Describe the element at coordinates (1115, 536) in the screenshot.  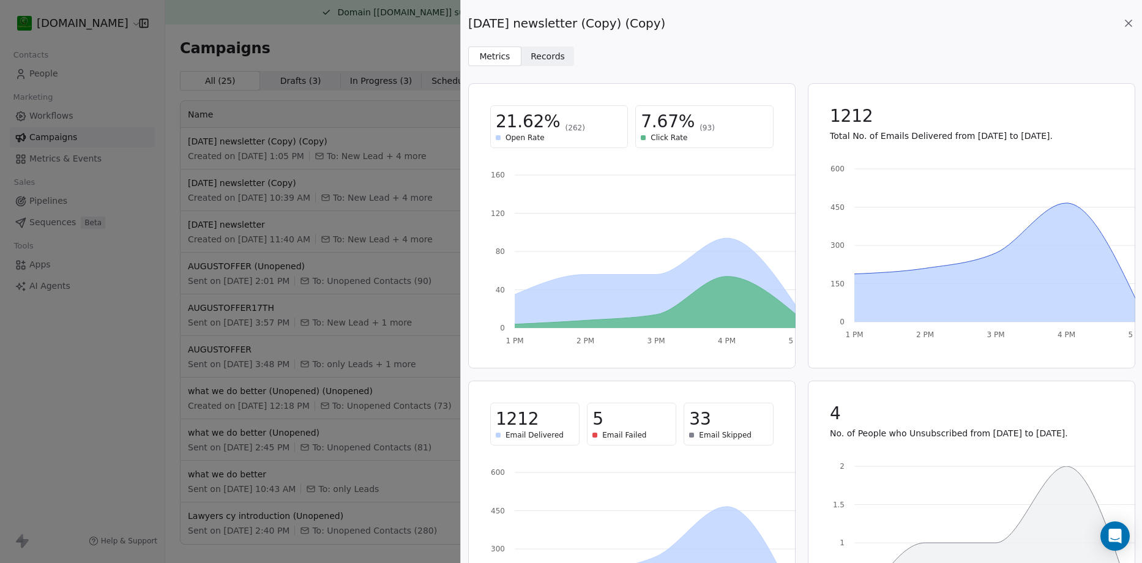
I see `div: Open Intercom Messenger` at that location.